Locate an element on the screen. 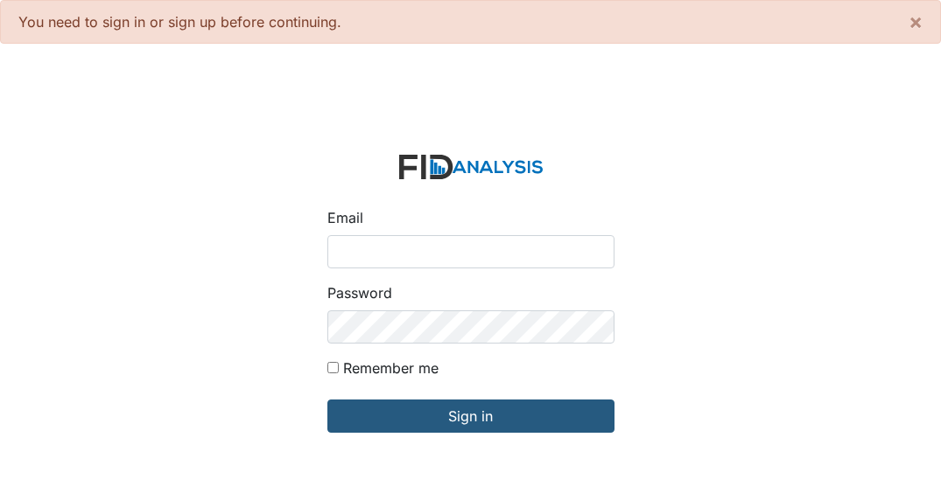 The image size is (941, 493). label: Password is located at coordinates (360, 293).